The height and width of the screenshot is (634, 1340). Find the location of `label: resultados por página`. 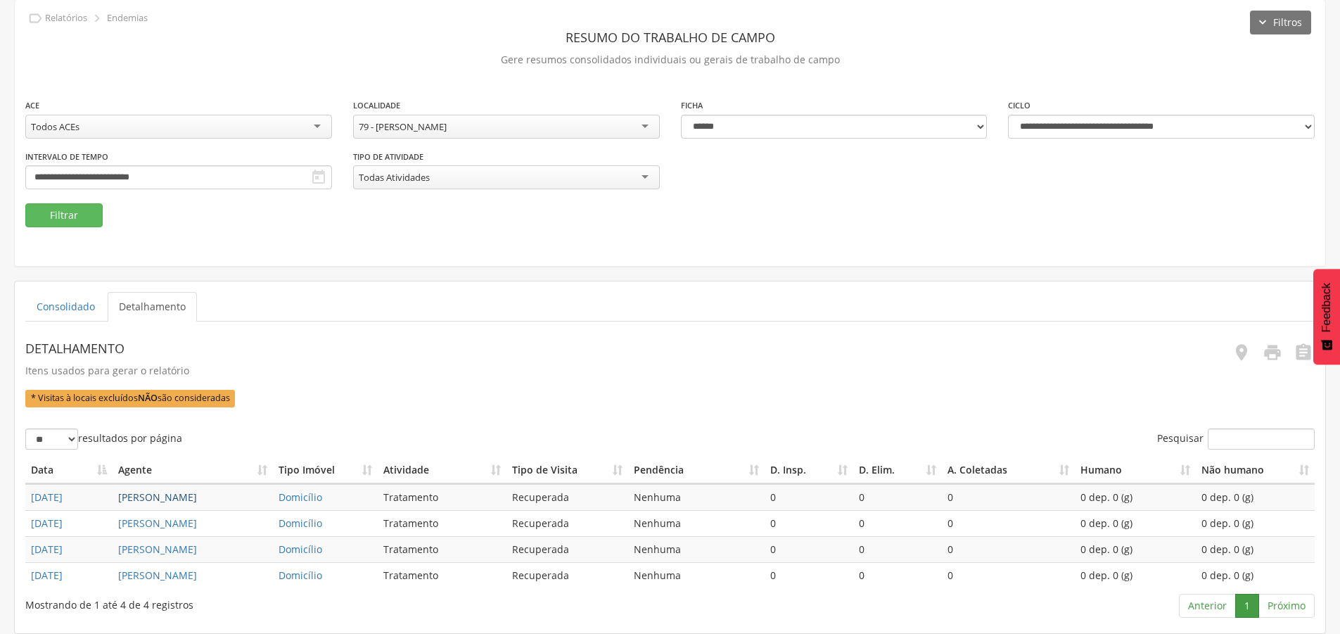

label: resultados por página is located at coordinates (103, 439).